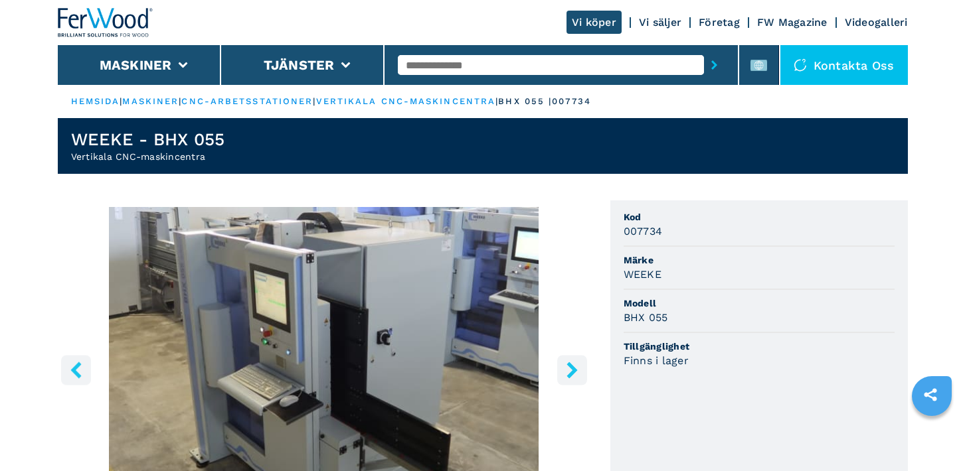 The image size is (965, 471). I want to click on span: Tillgänglighet, so click(759, 347).